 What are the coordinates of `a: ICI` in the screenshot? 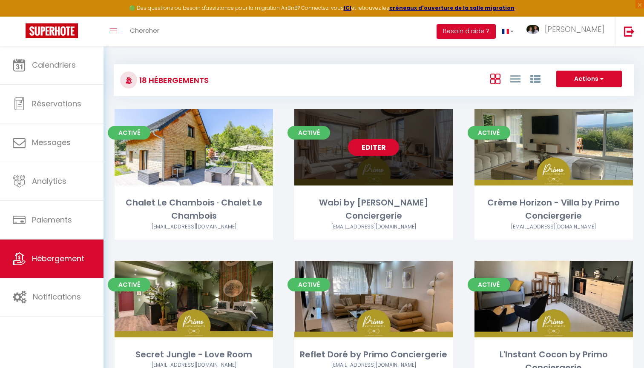 It's located at (348, 8).